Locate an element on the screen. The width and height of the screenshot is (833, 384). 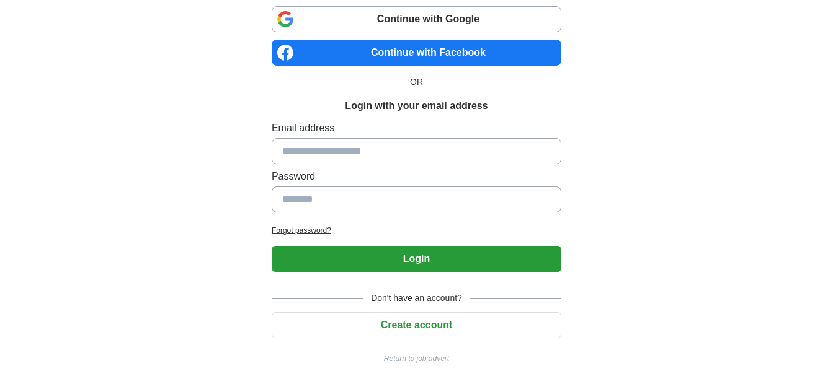
span: Don't have an account? is located at coordinates (416, 298).